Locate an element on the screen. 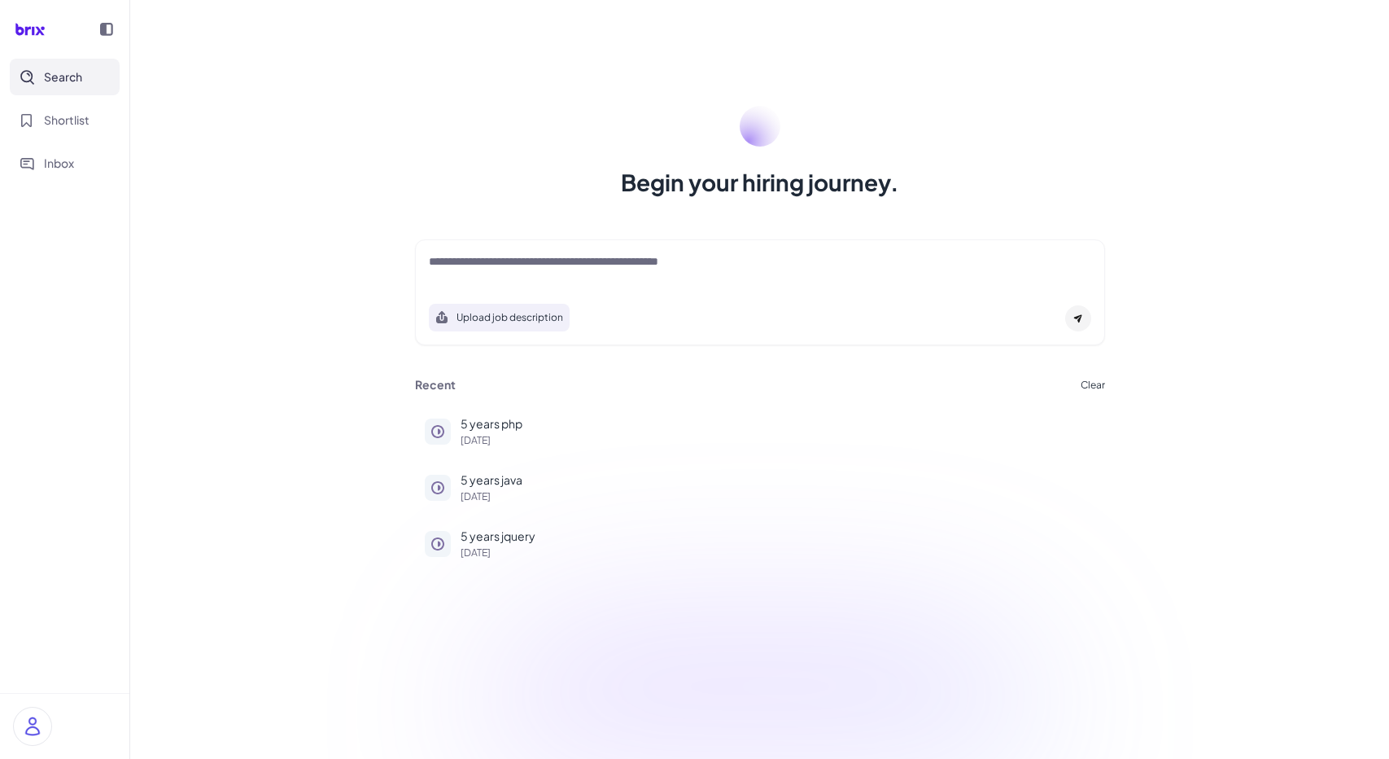 Image resolution: width=1389 pixels, height=759 pixels. h3: Recent is located at coordinates (435, 385).